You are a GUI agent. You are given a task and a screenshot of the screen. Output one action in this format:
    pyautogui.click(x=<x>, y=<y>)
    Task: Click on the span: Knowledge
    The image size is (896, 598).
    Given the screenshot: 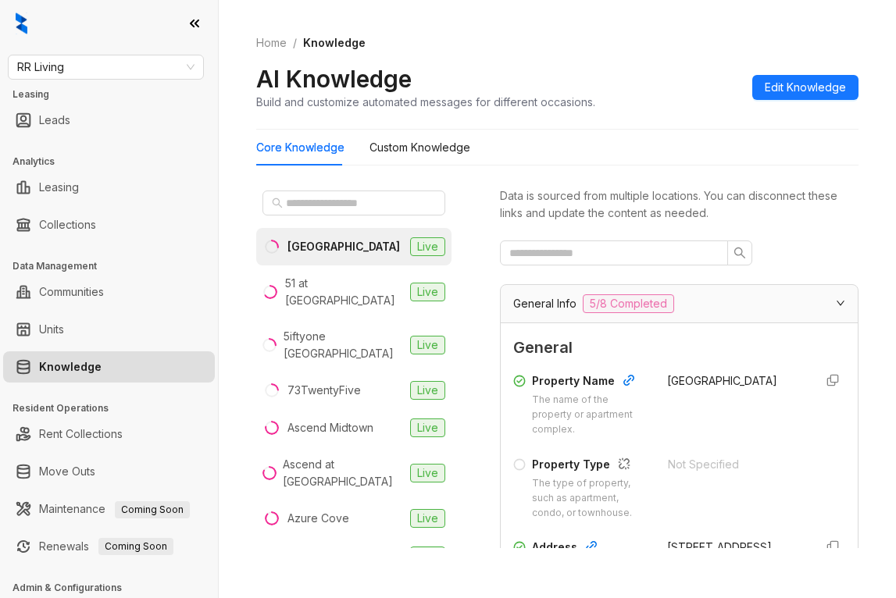 What is the action you would take?
    pyautogui.click(x=334, y=42)
    